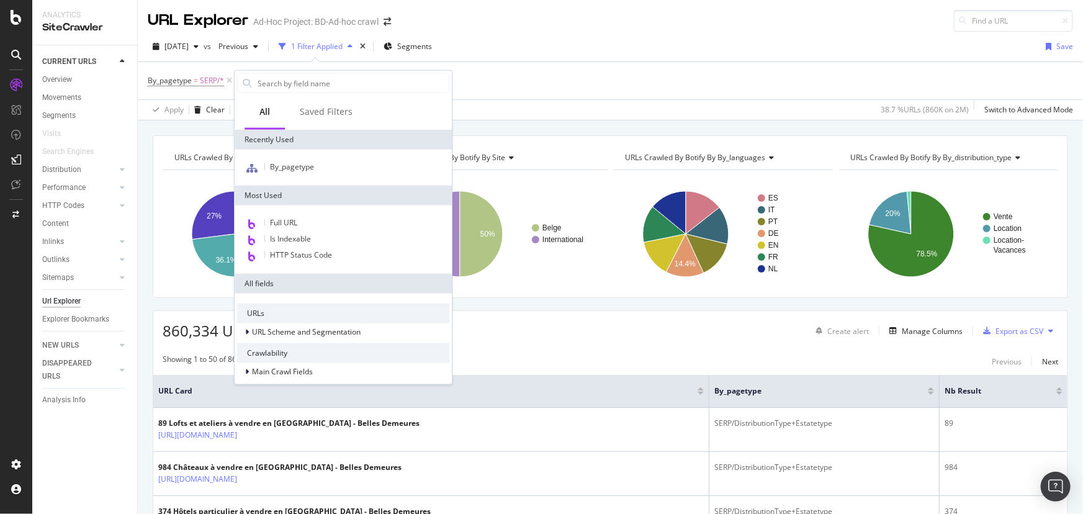 The image size is (1083, 514). Describe the element at coordinates (79, 187) in the screenshot. I see `a: Performance` at that location.